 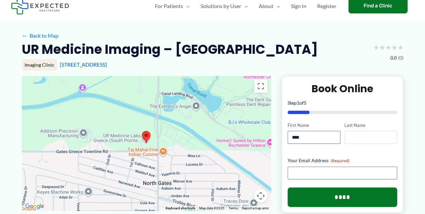 I want to click on label: Last Name, so click(x=371, y=125).